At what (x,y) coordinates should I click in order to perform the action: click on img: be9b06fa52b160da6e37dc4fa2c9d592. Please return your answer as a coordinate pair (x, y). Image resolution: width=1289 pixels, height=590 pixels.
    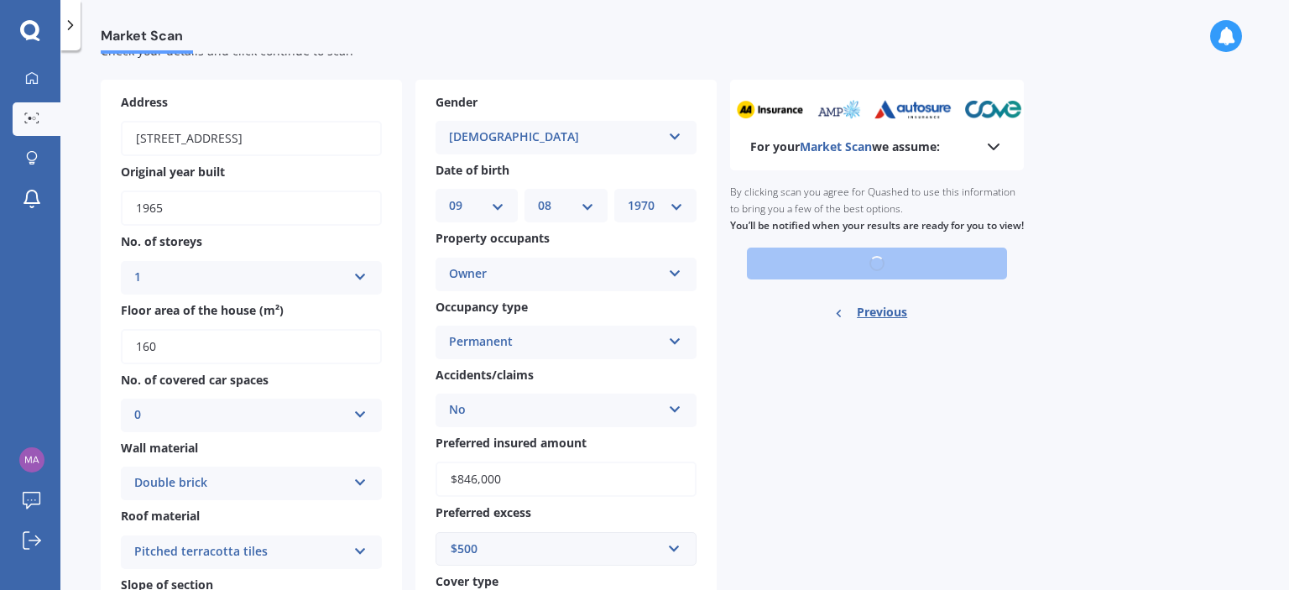
    Looking at the image, I should click on (32, 460).